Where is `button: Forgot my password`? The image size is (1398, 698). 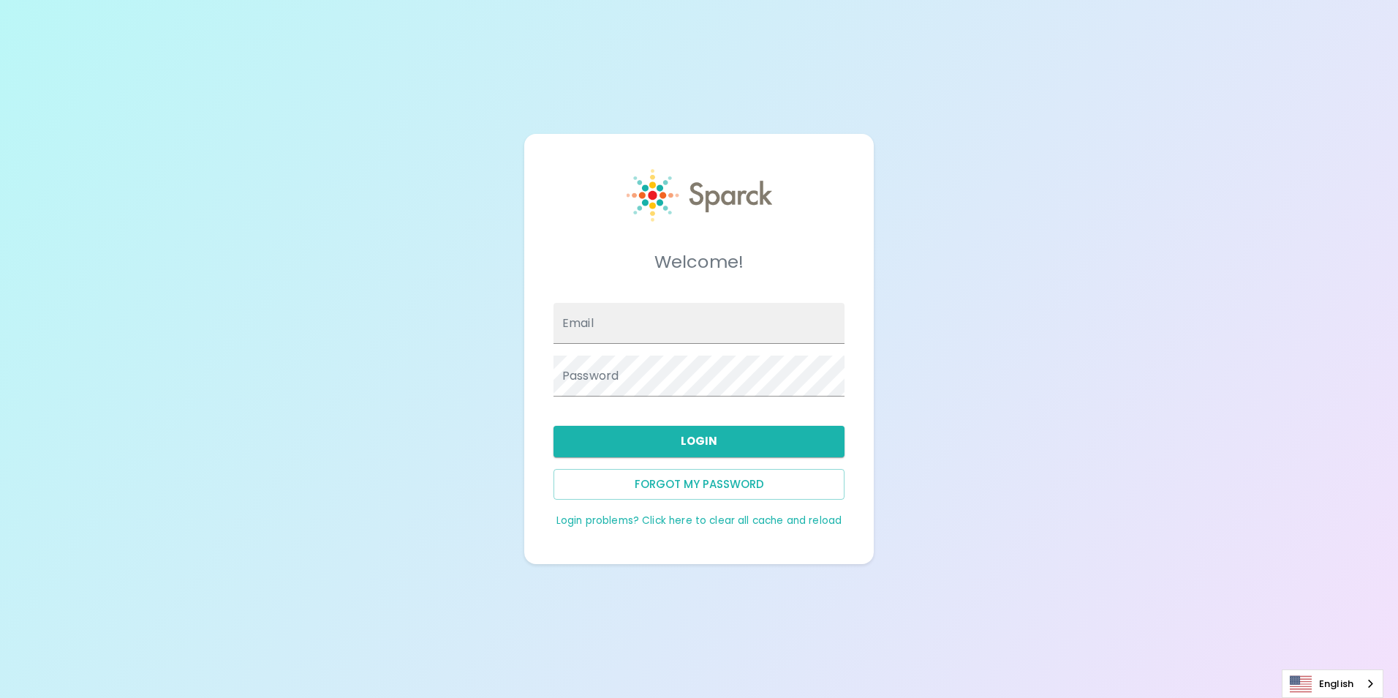
button: Forgot my password is located at coordinates (699, 484).